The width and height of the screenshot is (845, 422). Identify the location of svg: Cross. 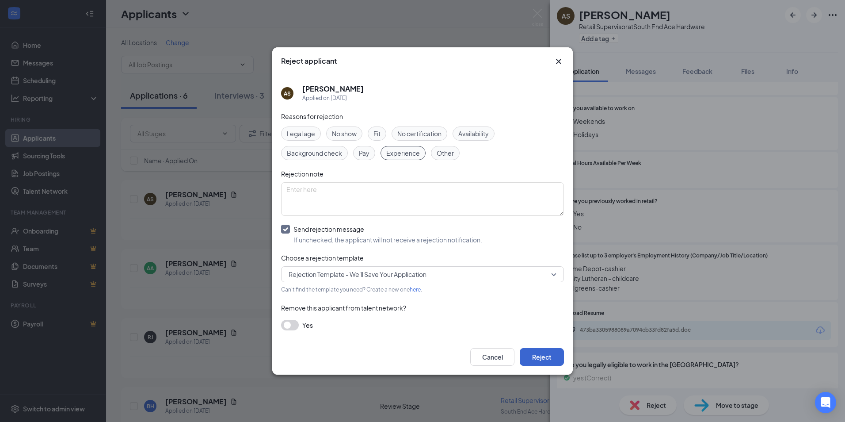
(559, 61).